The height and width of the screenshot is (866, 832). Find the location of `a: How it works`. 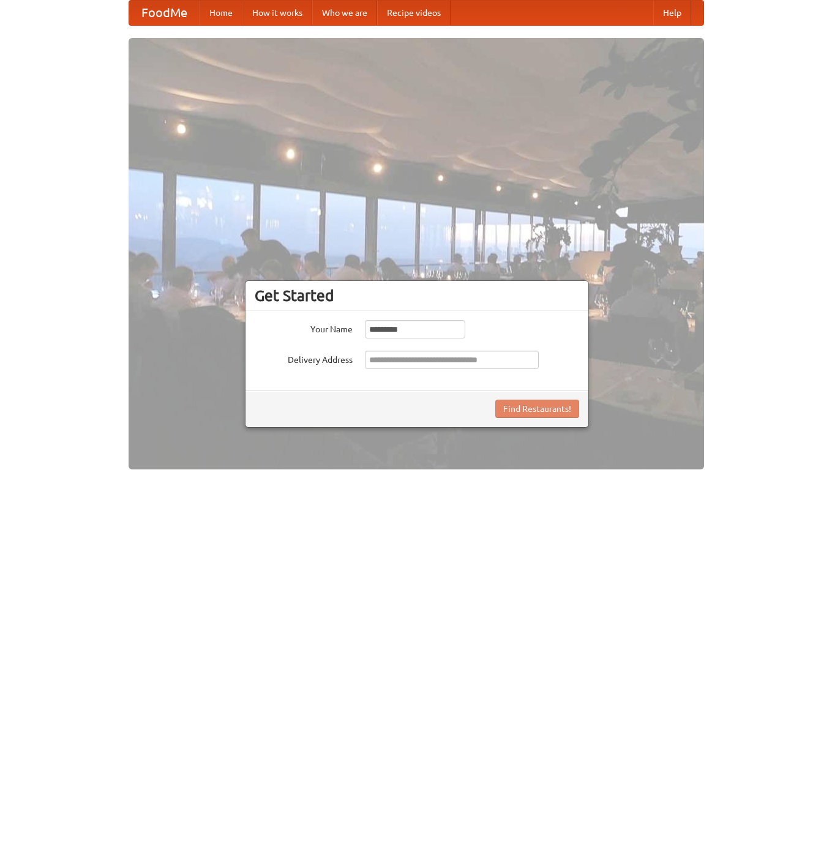

a: How it works is located at coordinates (277, 13).